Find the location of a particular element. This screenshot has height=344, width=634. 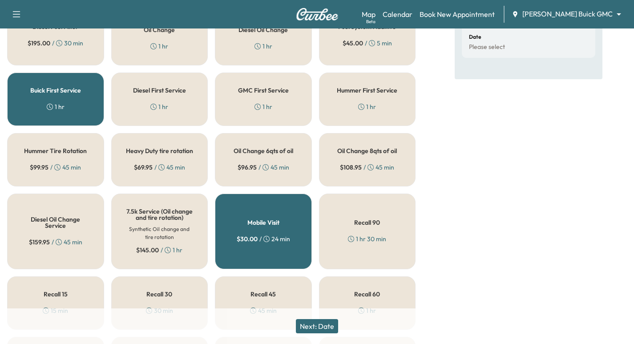

h5: Diesel Oil Change Service is located at coordinates (56, 222).